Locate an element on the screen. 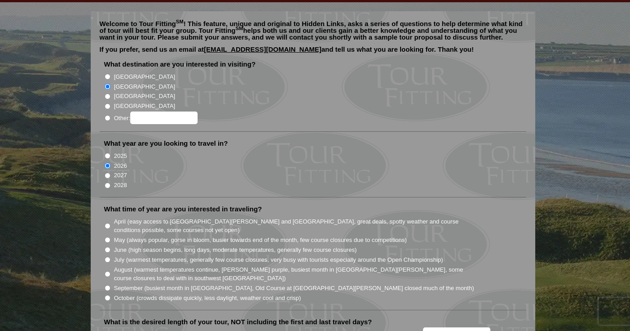 This screenshot has width=630, height=331. p: If you prefer, send us an email at and tell us what you are looking for. Thank you! is located at coordinates (313, 53).